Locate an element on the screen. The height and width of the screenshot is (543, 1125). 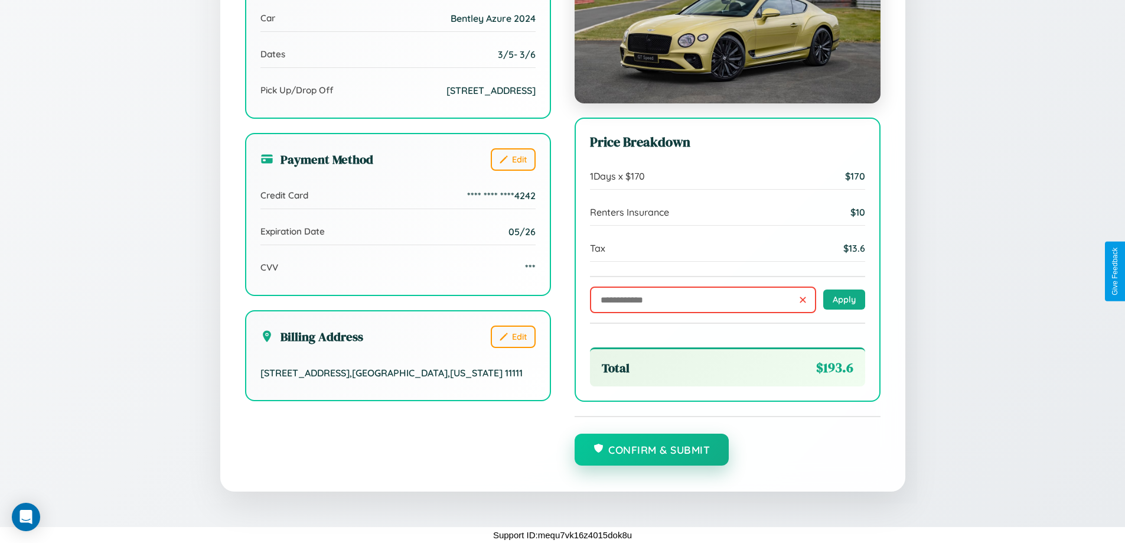
span: Renters Insurance is located at coordinates (630, 212).